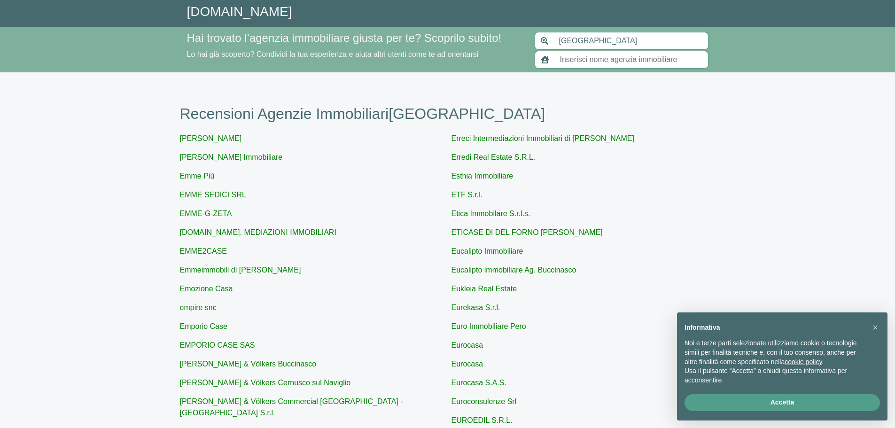 The width and height of the screenshot is (895, 428). Describe the element at coordinates (631, 60) in the screenshot. I see `input: Inserisci nome agenzia immobiliare` at that location.